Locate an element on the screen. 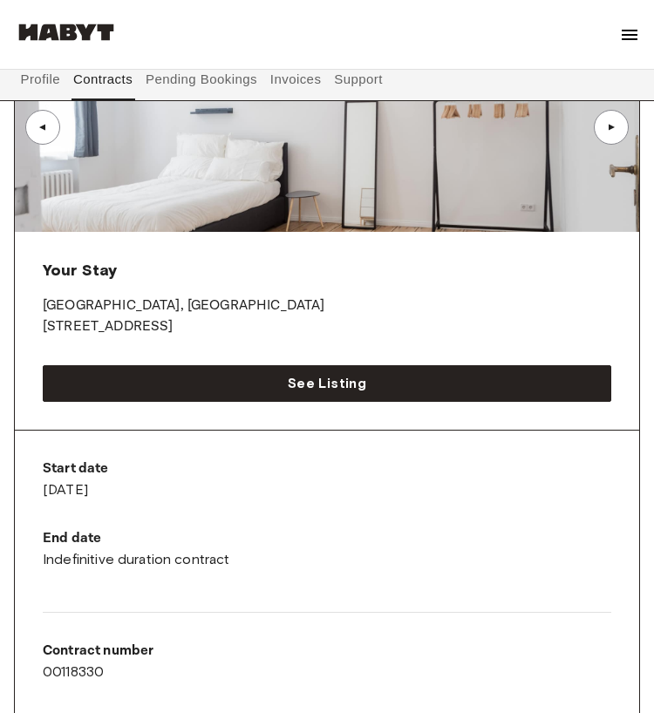  img: Image of the room is located at coordinates (327, 127).